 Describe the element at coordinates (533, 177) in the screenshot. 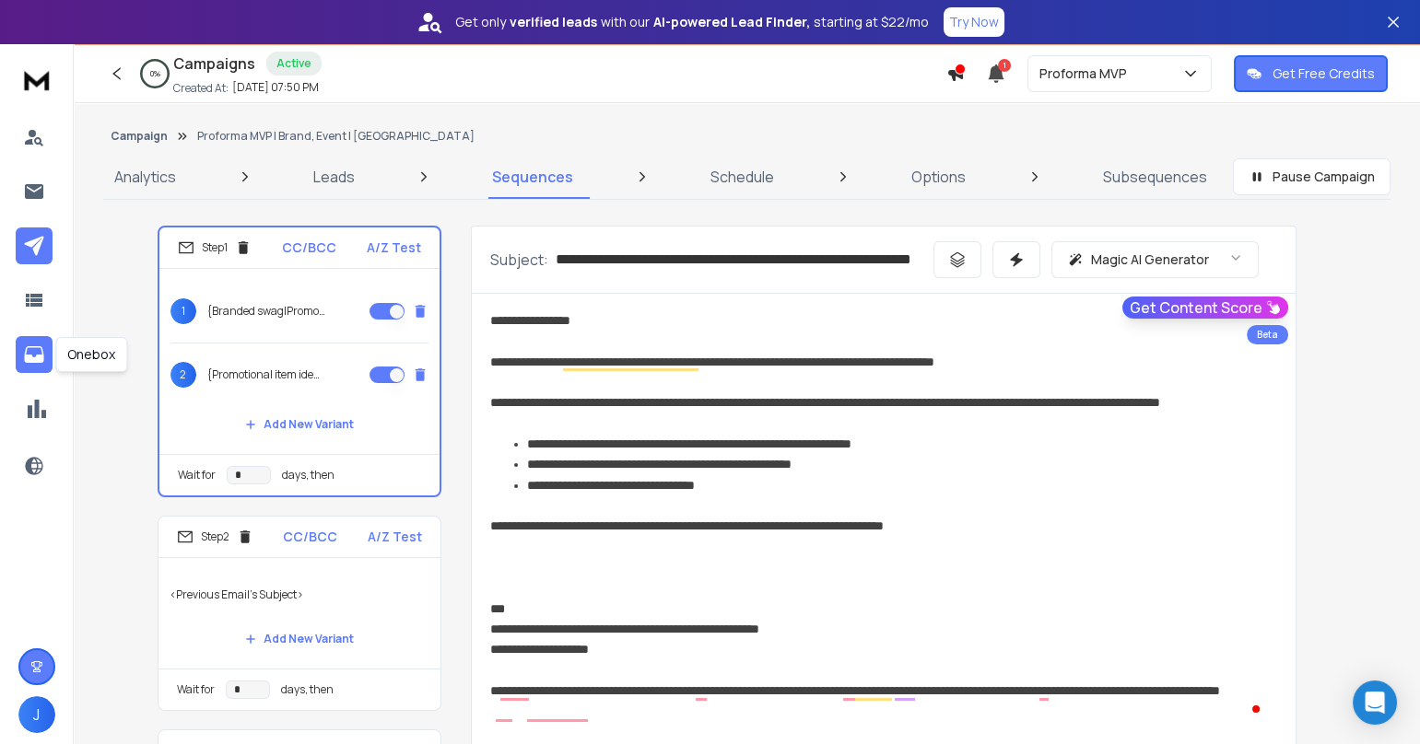

I see `a: Sequences` at that location.